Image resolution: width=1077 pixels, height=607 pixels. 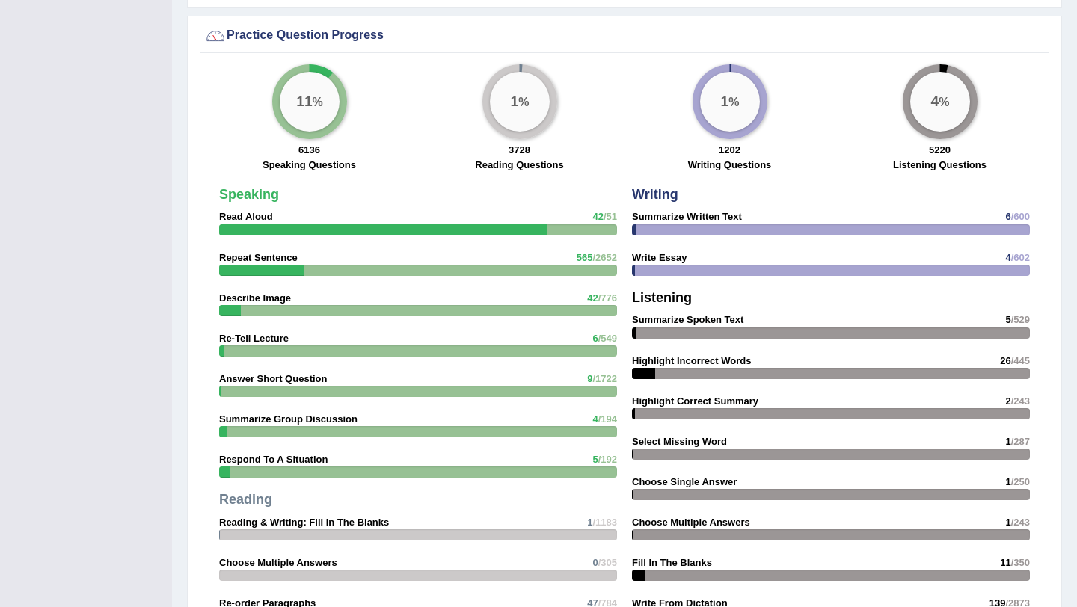 What do you see at coordinates (730, 165) in the screenshot?
I see `label: Writing Questions` at bounding box center [730, 165].